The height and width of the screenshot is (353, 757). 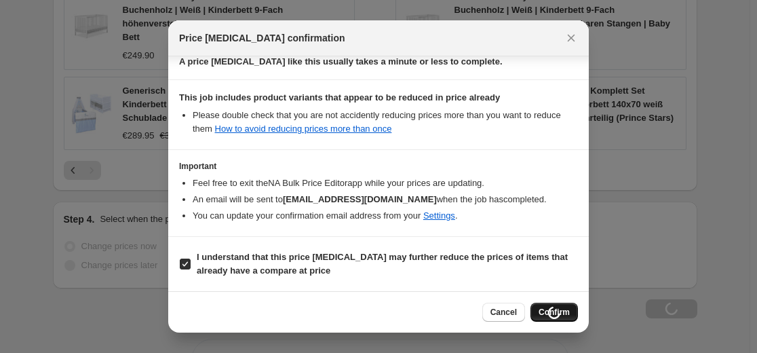 I want to click on span: Cancel, so click(x=504, y=312).